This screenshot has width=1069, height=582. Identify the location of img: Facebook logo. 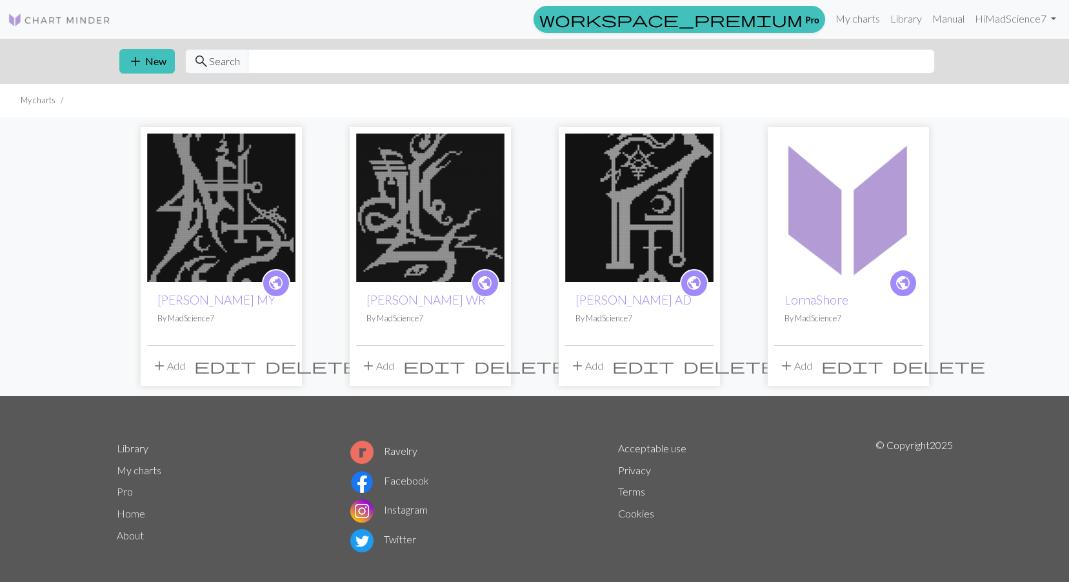
(362, 482).